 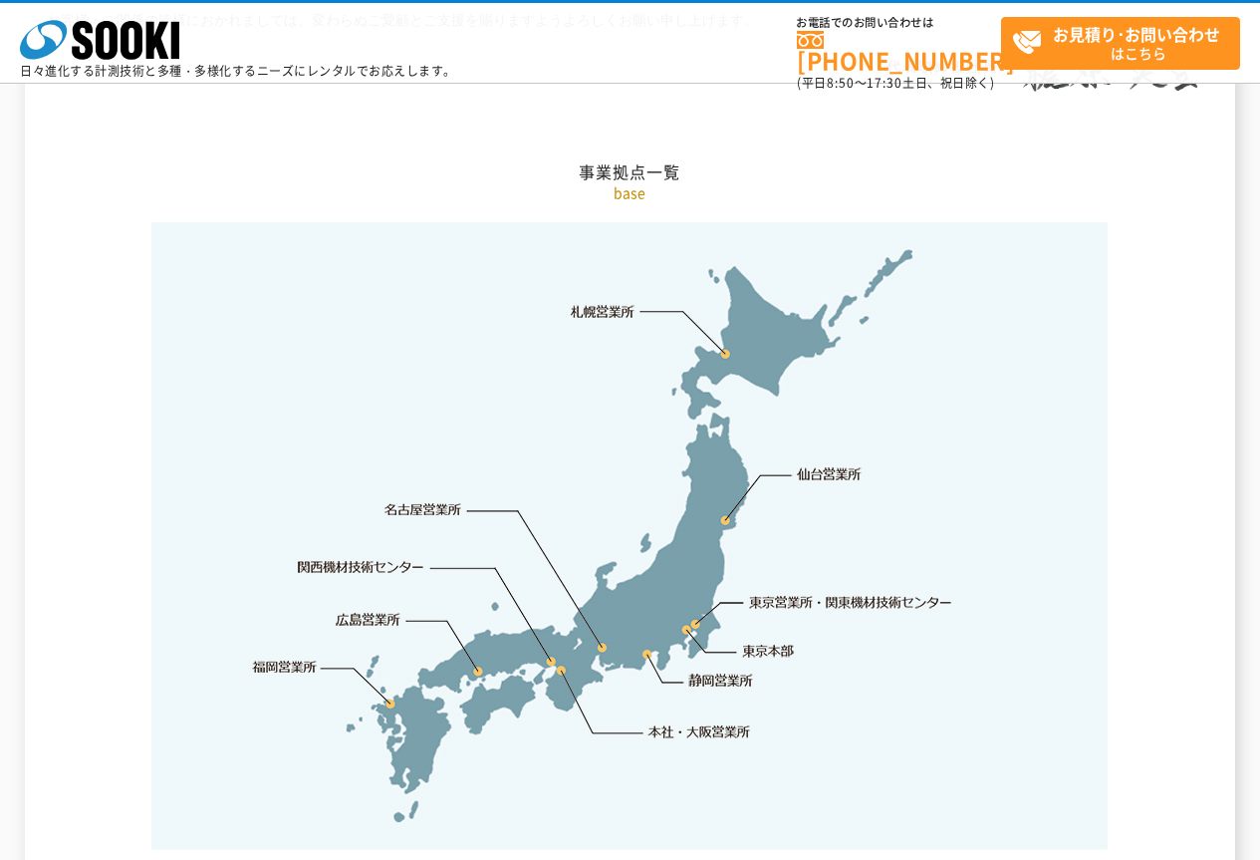 What do you see at coordinates (884, 83) in the screenshot?
I see `span: 17:30` at bounding box center [884, 83].